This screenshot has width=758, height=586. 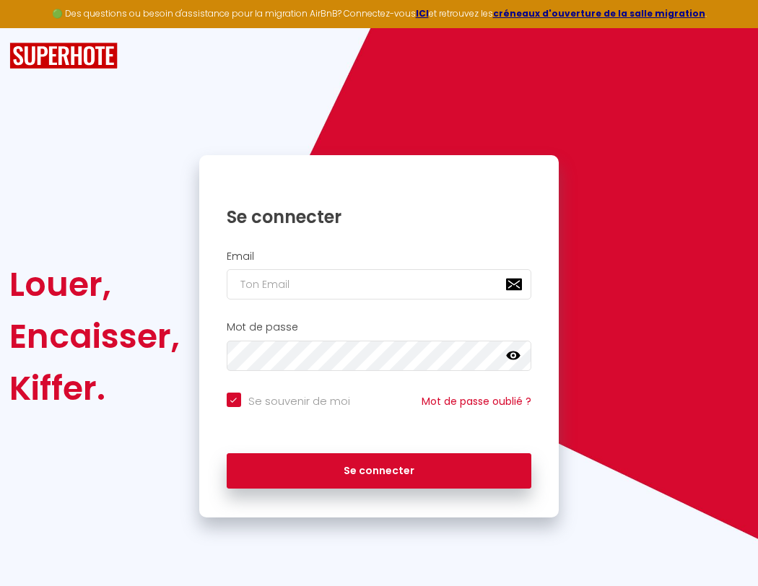 What do you see at coordinates (64, 56) in the screenshot?
I see `img: SuperHote logo` at bounding box center [64, 56].